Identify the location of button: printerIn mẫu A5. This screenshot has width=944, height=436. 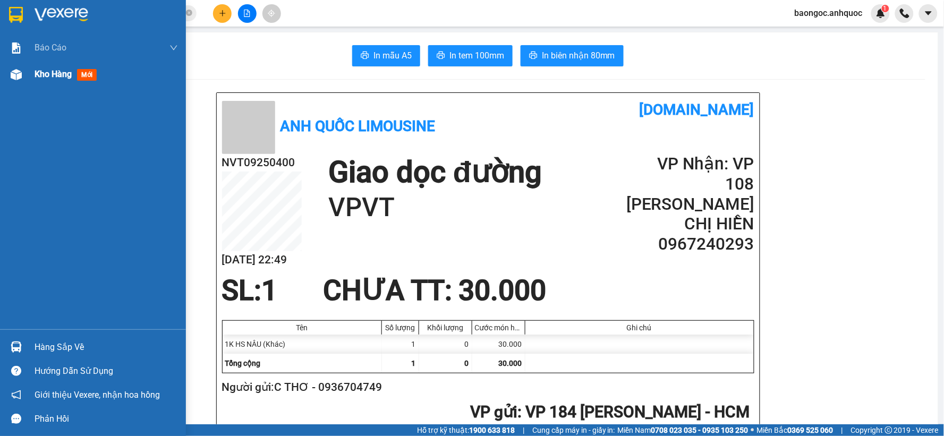
(386, 56).